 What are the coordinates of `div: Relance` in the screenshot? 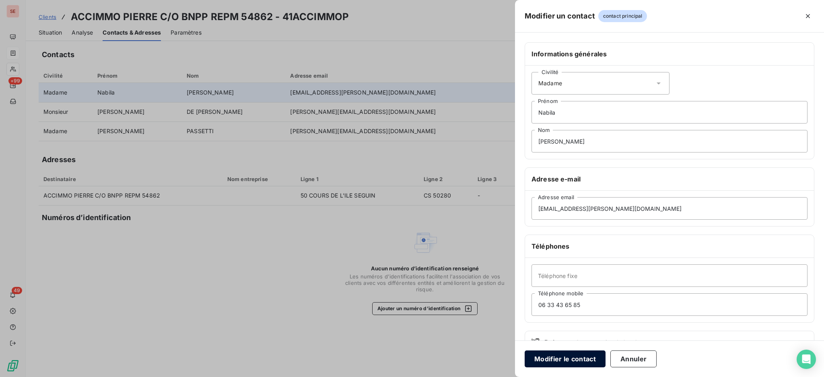 It's located at (669, 342).